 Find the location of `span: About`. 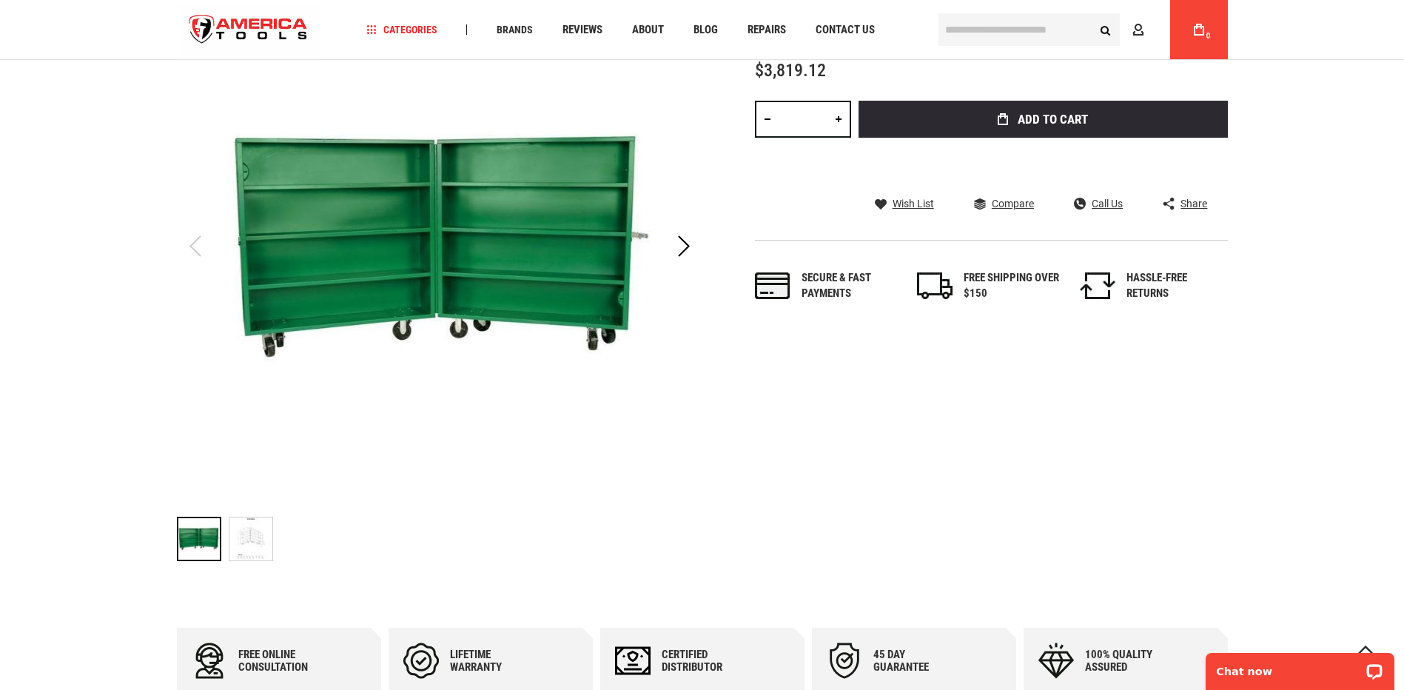

span: About is located at coordinates (648, 30).